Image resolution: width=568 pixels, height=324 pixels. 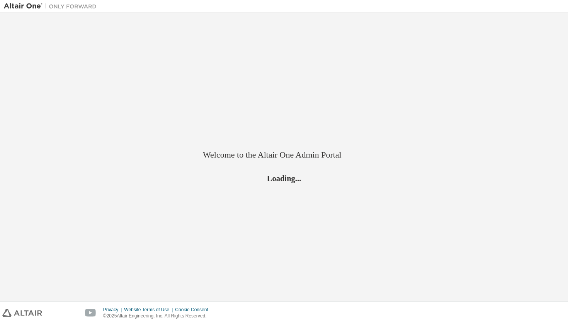 What do you see at coordinates (149, 310) in the screenshot?
I see `div: Website Terms of Use` at bounding box center [149, 310].